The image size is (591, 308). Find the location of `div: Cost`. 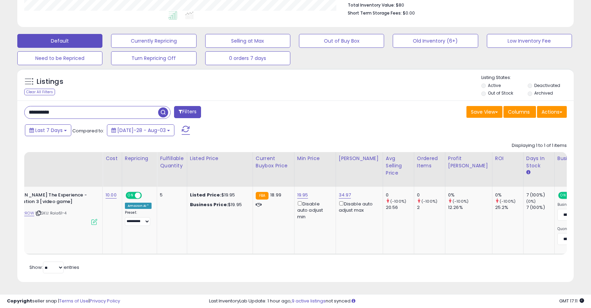

div: Cost is located at coordinates (112, 158).